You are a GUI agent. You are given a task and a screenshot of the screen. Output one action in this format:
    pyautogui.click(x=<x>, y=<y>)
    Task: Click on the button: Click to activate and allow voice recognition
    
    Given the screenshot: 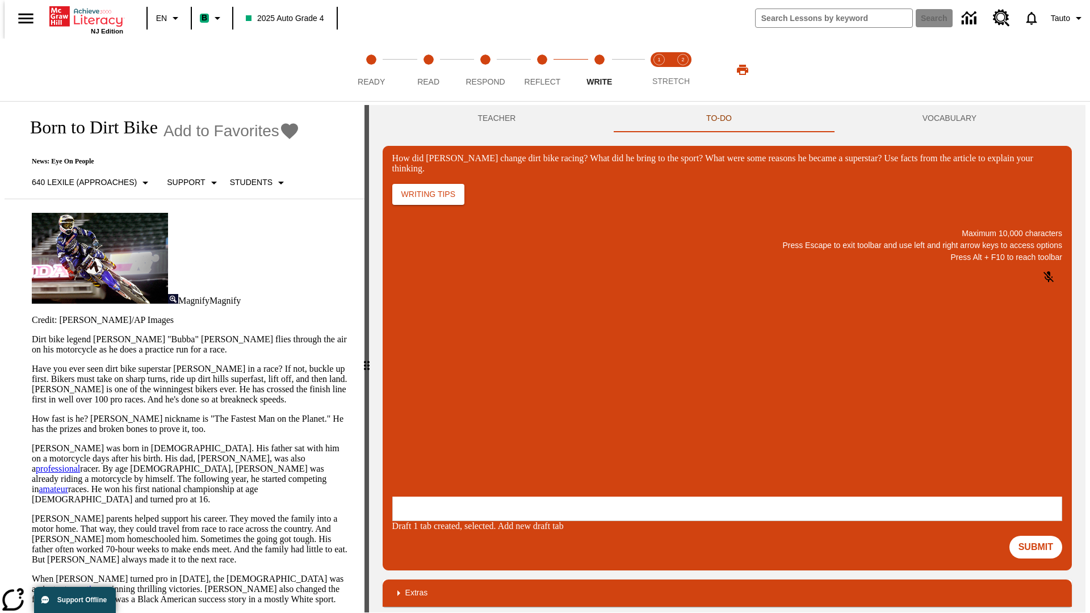 What is the action you would take?
    pyautogui.click(x=1049, y=277)
    